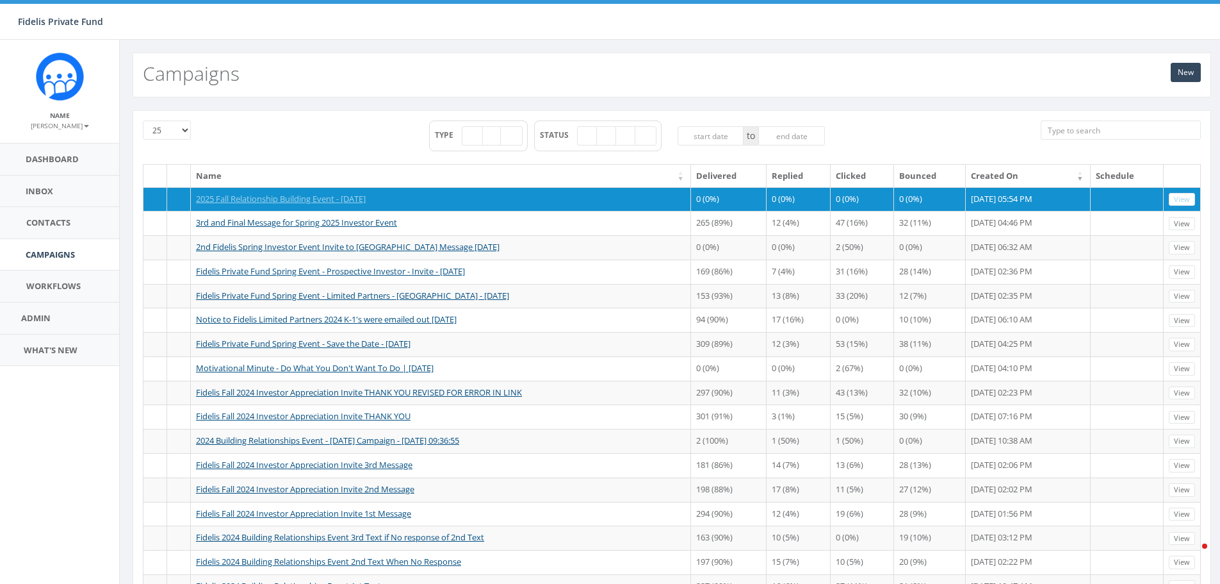 The image size is (1220, 584). What do you see at coordinates (798, 296) in the screenshot?
I see `td: 13 (8%)` at bounding box center [798, 296].